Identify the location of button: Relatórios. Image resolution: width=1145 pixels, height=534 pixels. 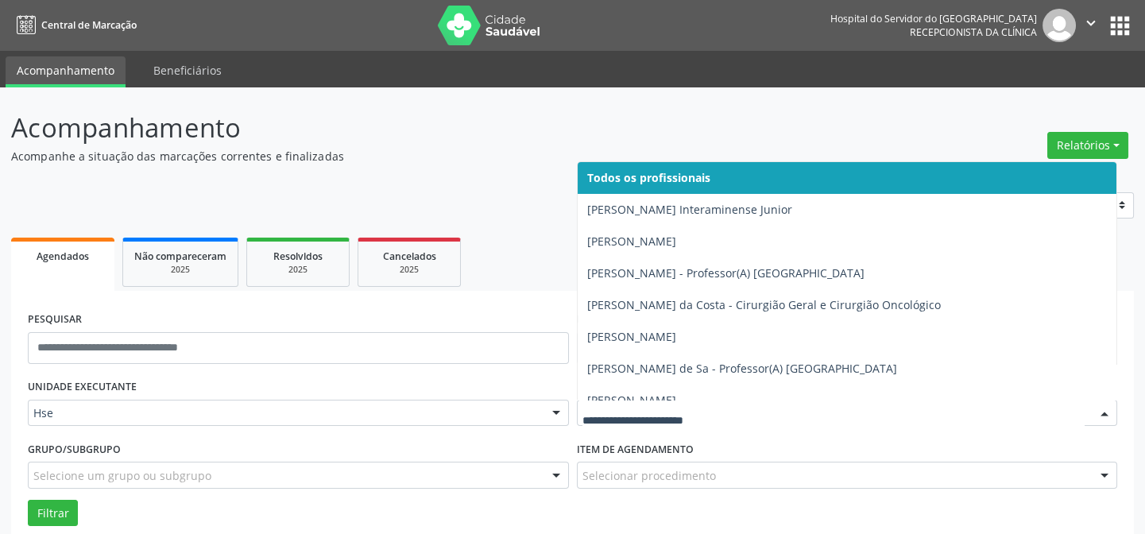
(1088, 145).